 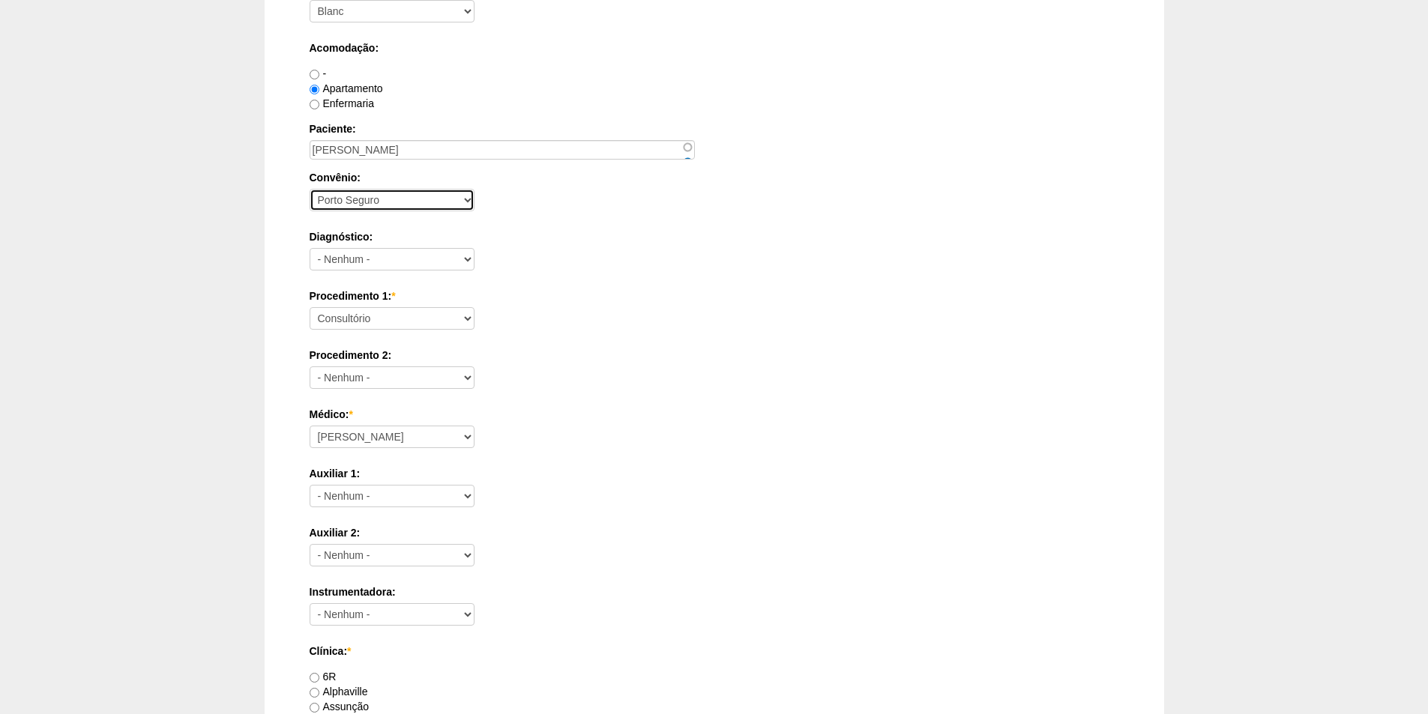 What do you see at coordinates (714, 415) in the screenshot?
I see `label: Médico:` at bounding box center [714, 415].